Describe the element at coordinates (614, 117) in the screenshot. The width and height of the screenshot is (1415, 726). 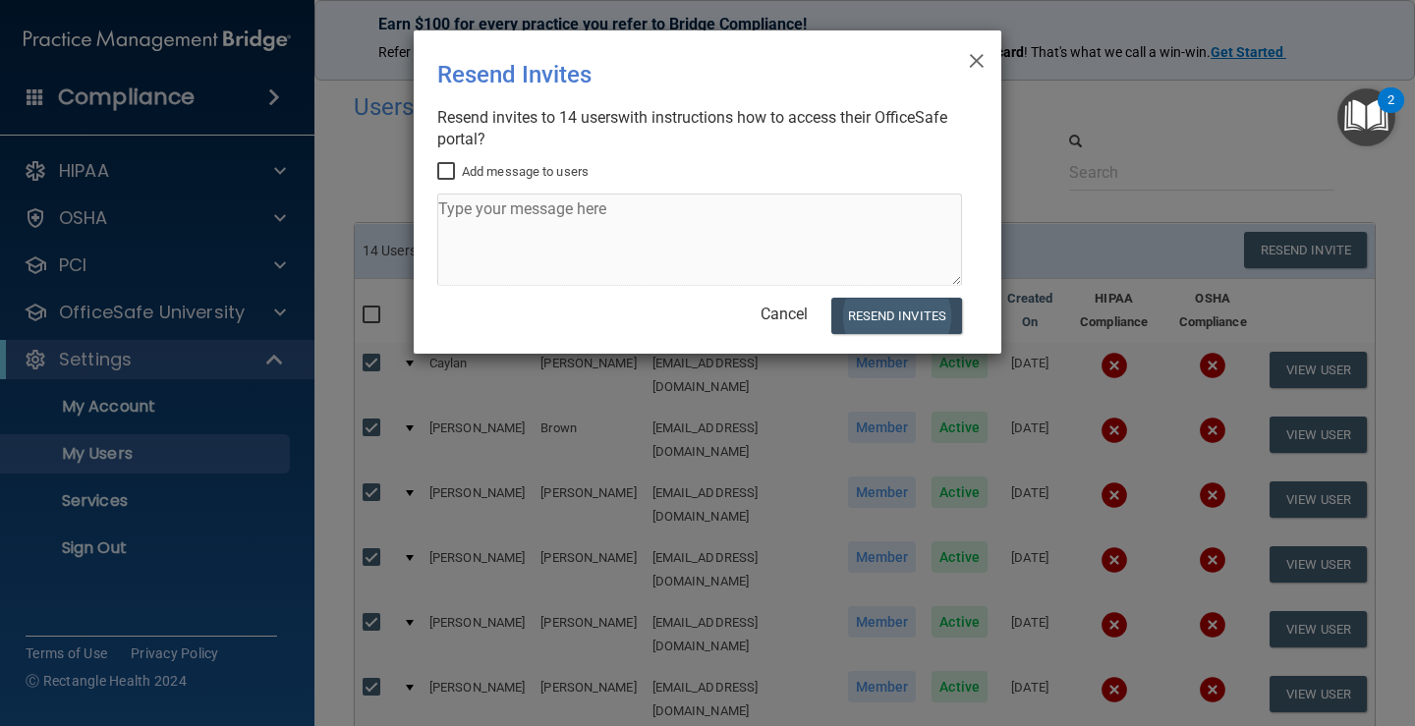
I see `span: s` at that location.